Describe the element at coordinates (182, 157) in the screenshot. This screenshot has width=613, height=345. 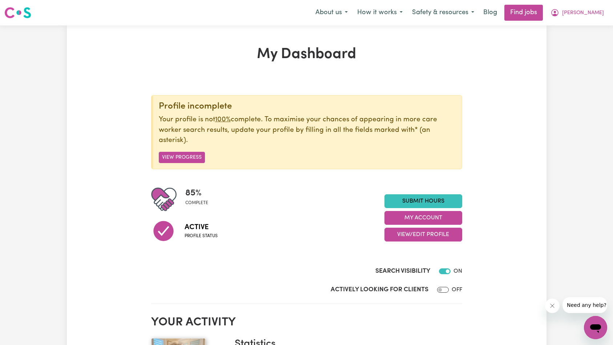
I see `button: View Progress` at that location.